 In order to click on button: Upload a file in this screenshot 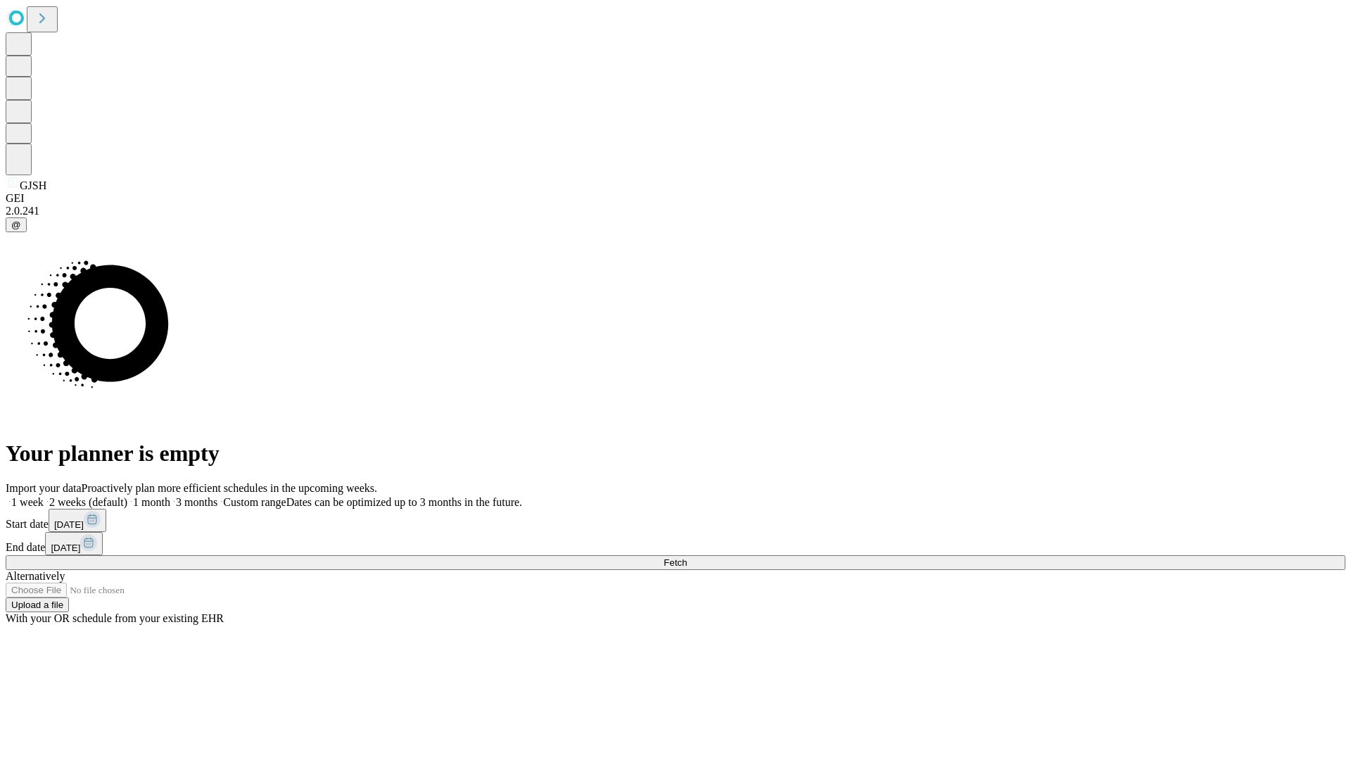, I will do `click(37, 604)`.